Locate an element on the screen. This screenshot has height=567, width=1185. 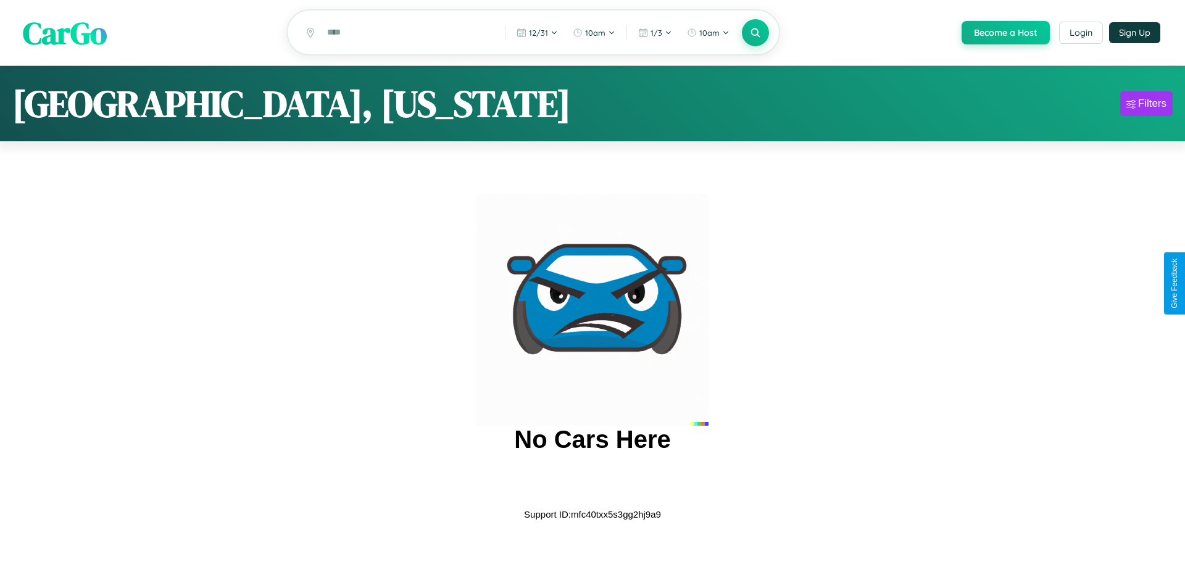
h2: No Cars Here is located at coordinates (592, 439).